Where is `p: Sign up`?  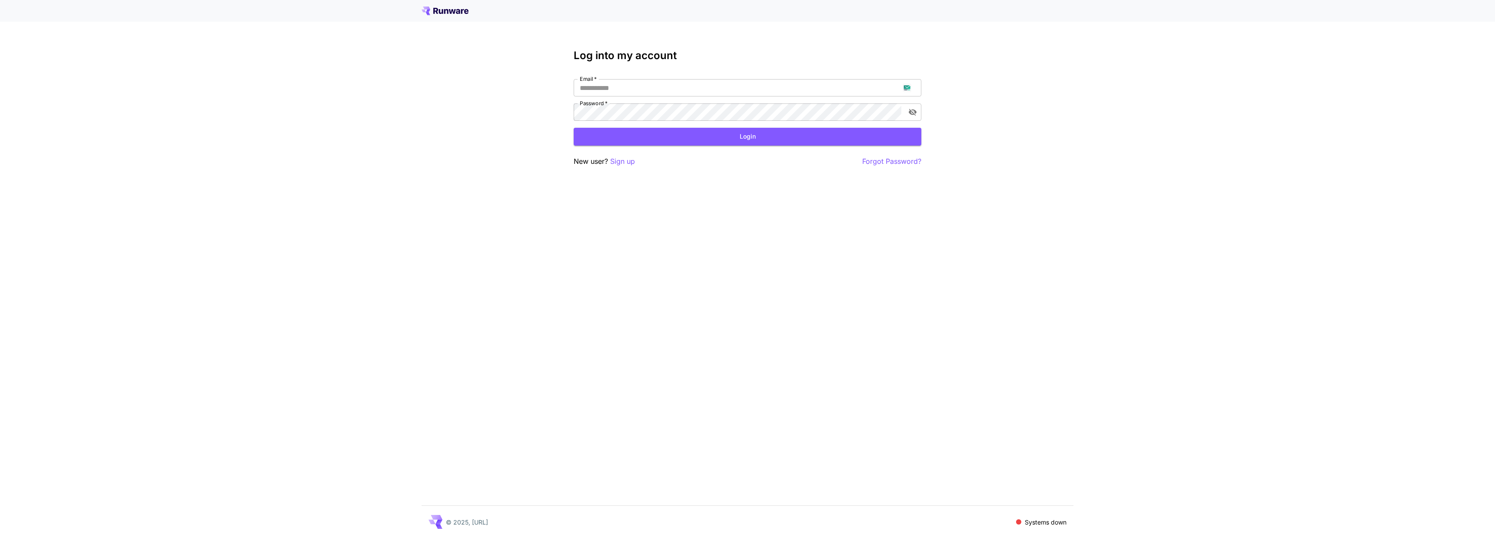
p: Sign up is located at coordinates (622, 161).